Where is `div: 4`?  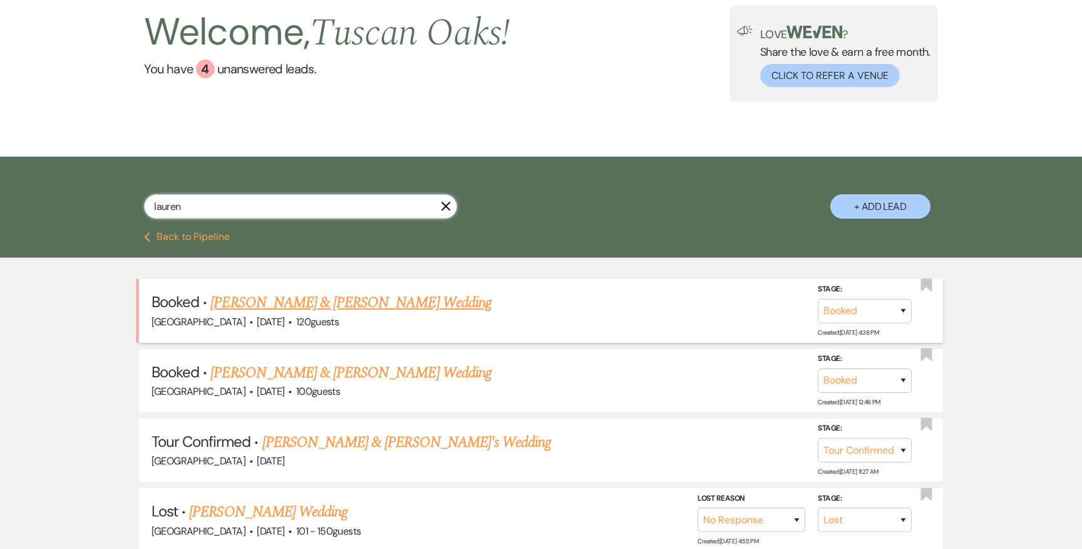
div: 4 is located at coordinates (205, 69).